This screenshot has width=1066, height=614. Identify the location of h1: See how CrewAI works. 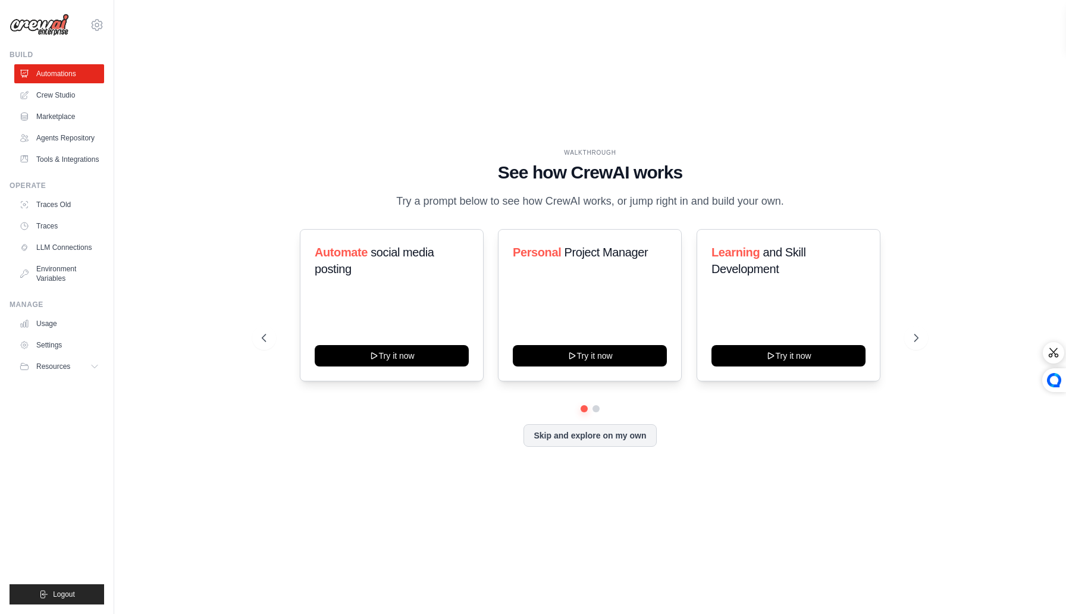
(590, 173).